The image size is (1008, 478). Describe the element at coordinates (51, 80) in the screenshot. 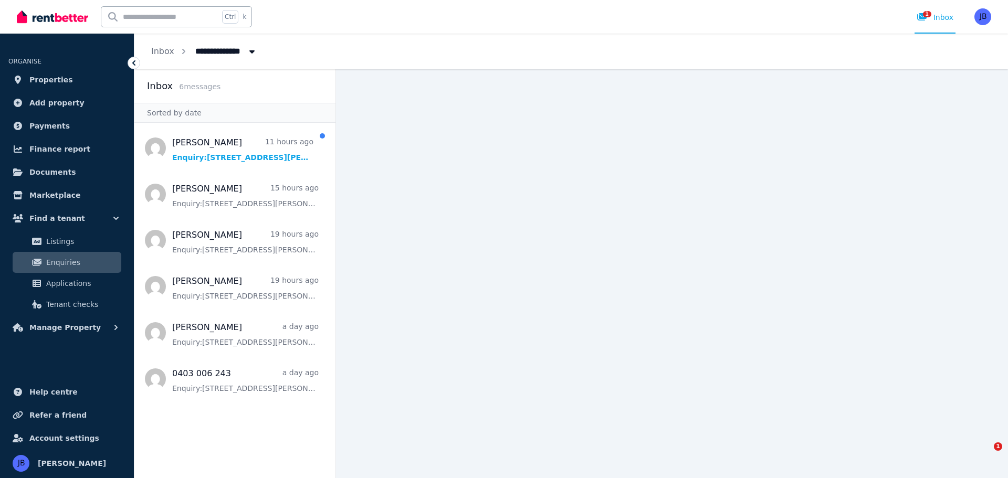

I see `span: Properties` at that location.